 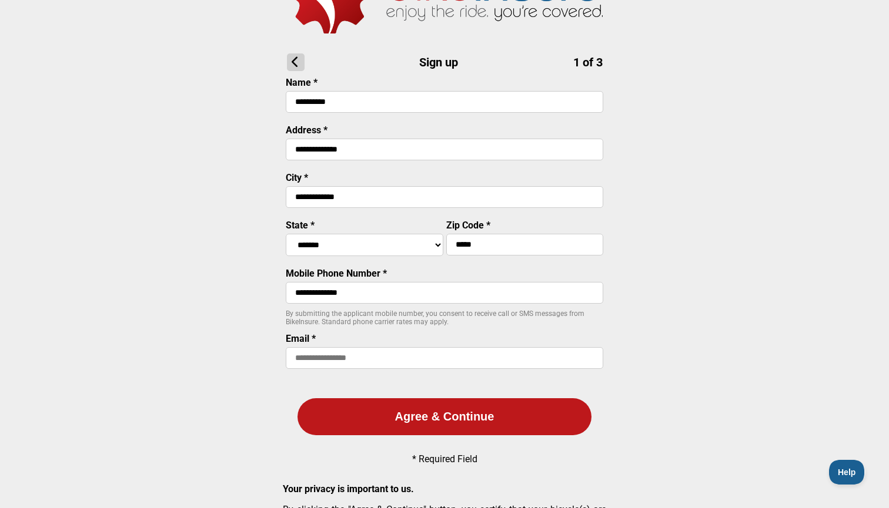 I want to click on label: Email *, so click(x=300, y=339).